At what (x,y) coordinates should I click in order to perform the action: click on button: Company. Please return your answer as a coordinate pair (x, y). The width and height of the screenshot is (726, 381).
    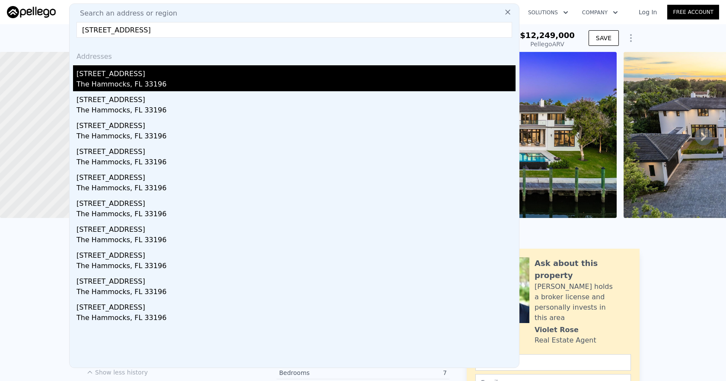
    Looking at the image, I should click on (600, 13).